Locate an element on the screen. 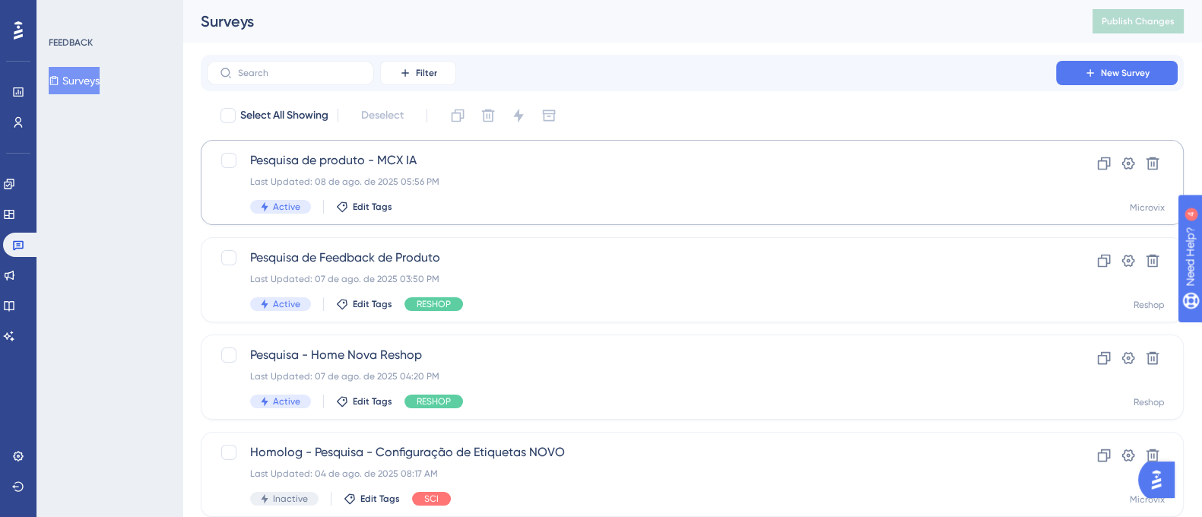 Image resolution: width=1202 pixels, height=517 pixels. button: Surveys is located at coordinates (74, 81).